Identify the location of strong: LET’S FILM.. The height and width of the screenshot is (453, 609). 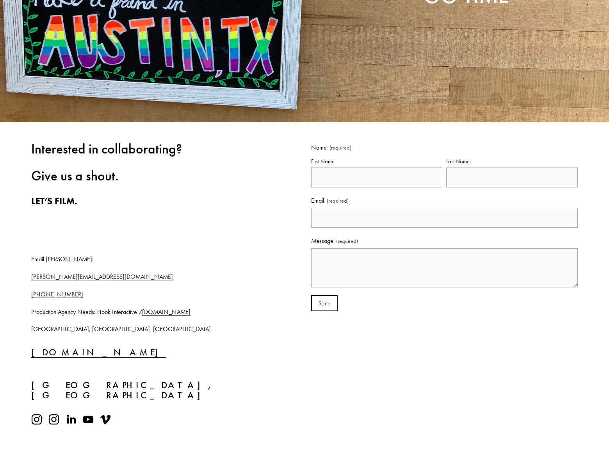
(54, 201).